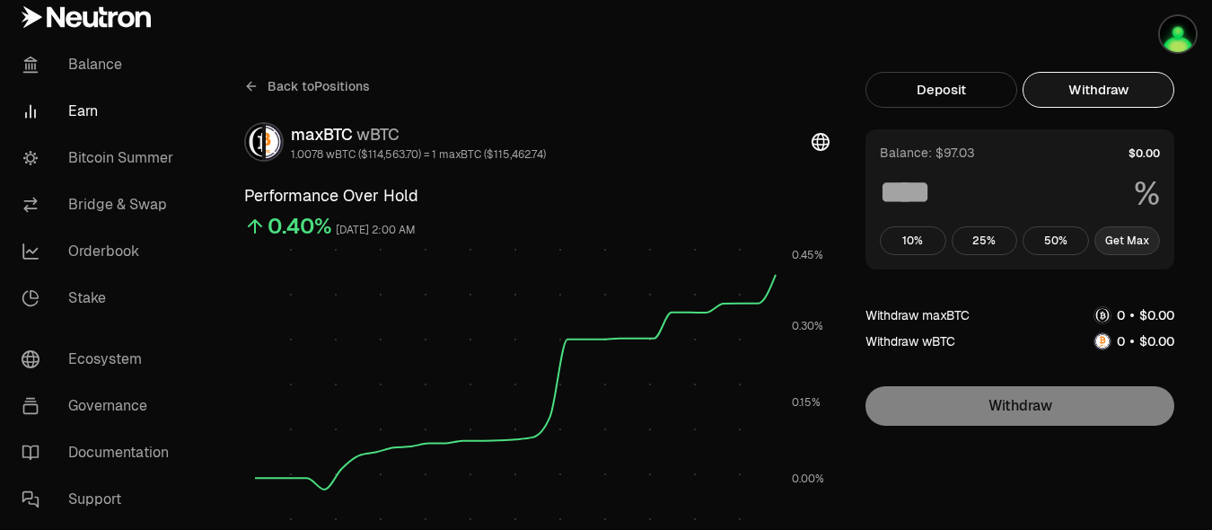  Describe the element at coordinates (101, 453) in the screenshot. I see `a: Documentation` at that location.